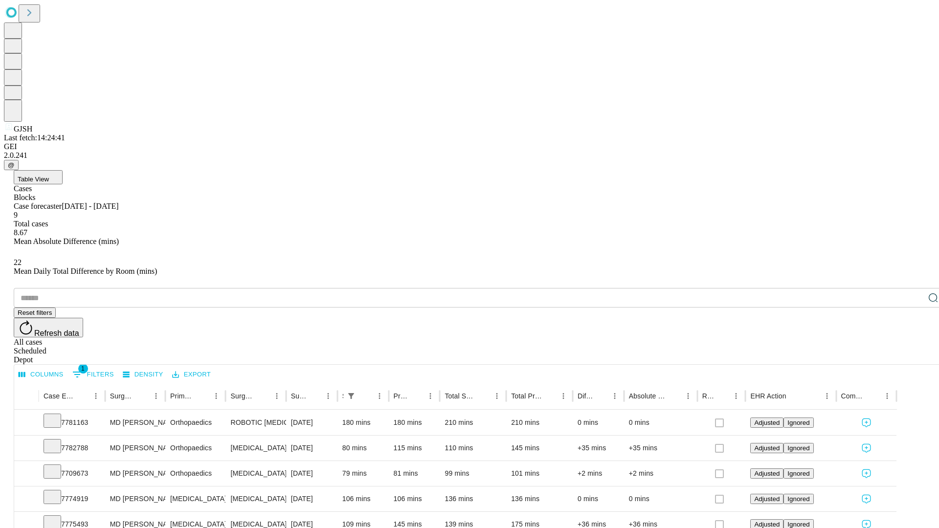 The height and width of the screenshot is (528, 939). What do you see at coordinates (34, 137) in the screenshot?
I see `span: Last fetch: 14:24:41` at bounding box center [34, 137].